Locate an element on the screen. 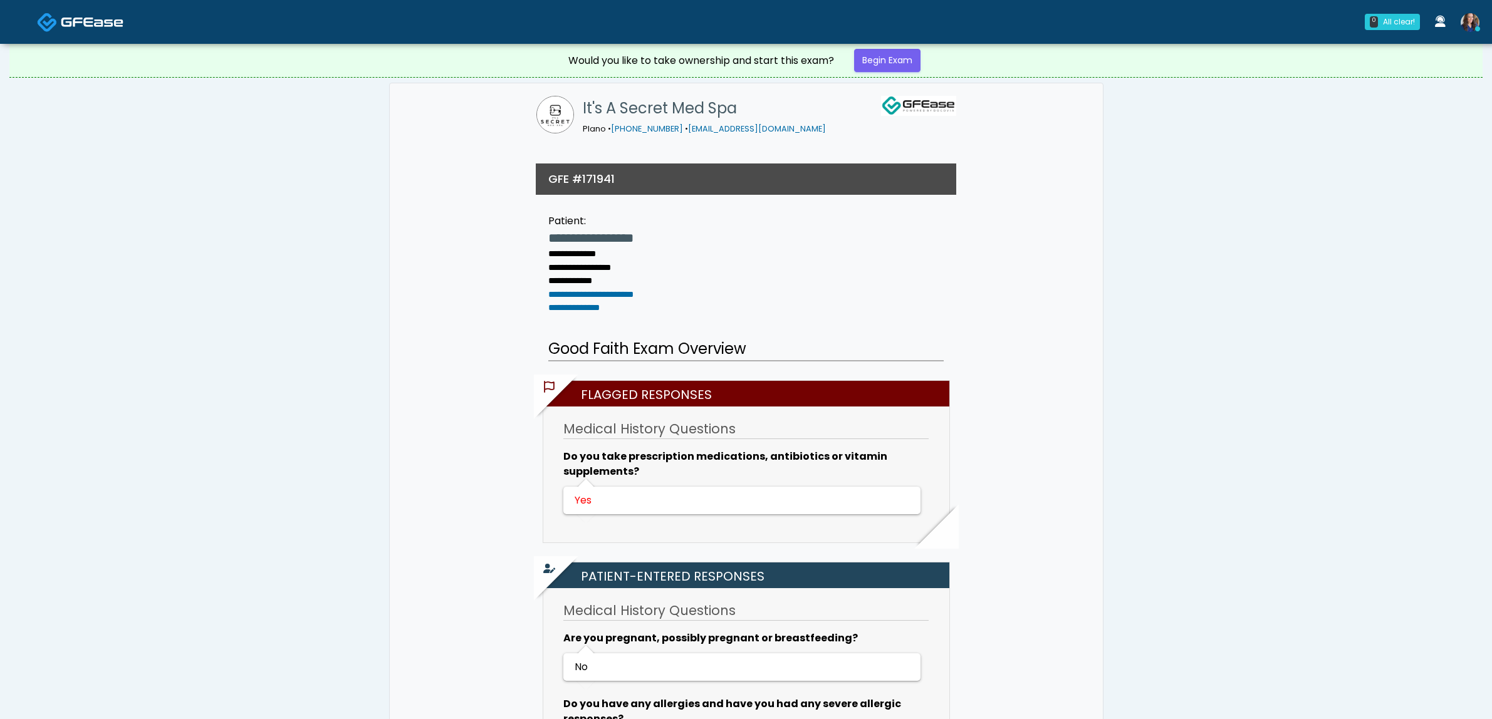 Image resolution: width=1492 pixels, height=719 pixels. h3: GFE #171941 is located at coordinates (582, 179).